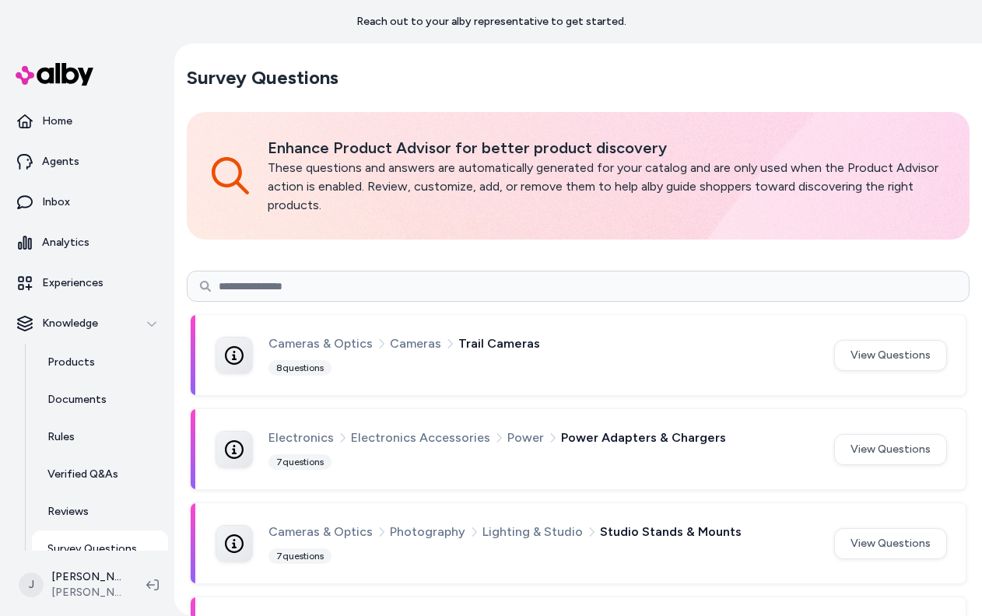  What do you see at coordinates (491, 22) in the screenshot?
I see `p: Reach out to your alby representative to get started.` at bounding box center [491, 22].